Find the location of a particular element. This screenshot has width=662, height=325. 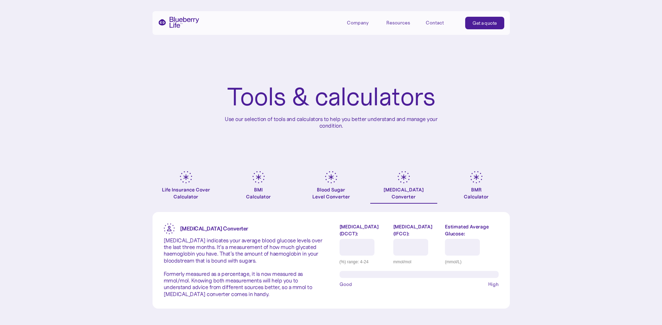

span: Good is located at coordinates (346, 284).